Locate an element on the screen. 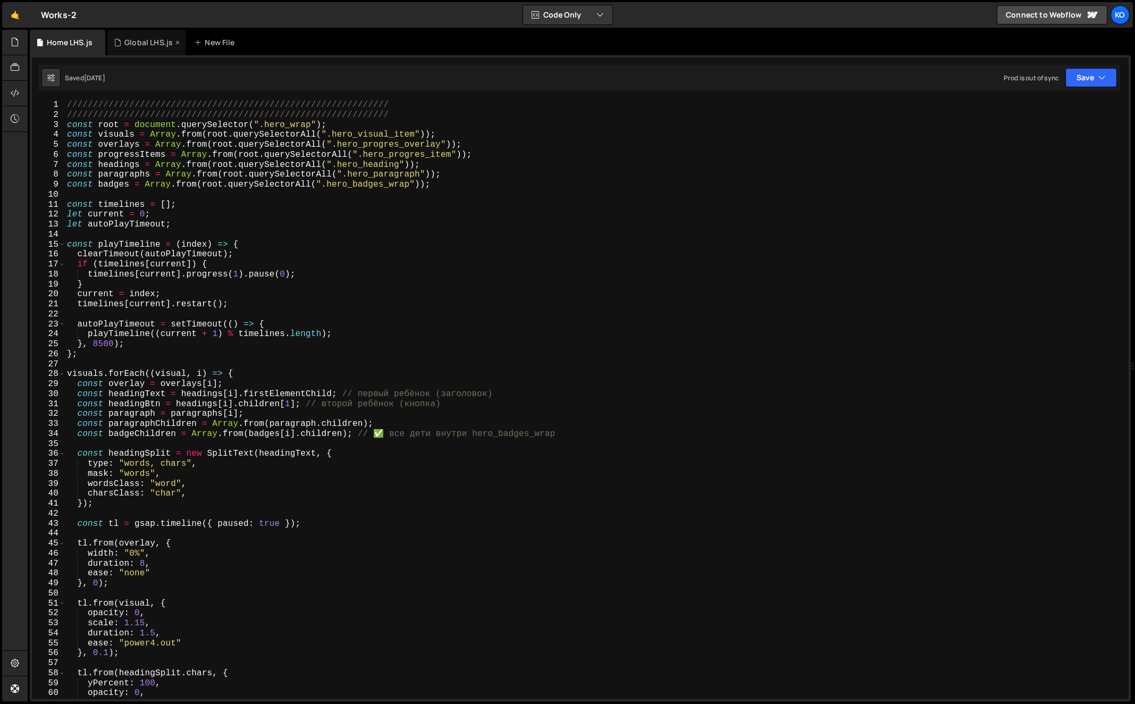 This screenshot has height=704, width=1135. div: 58 is located at coordinates (48, 673).